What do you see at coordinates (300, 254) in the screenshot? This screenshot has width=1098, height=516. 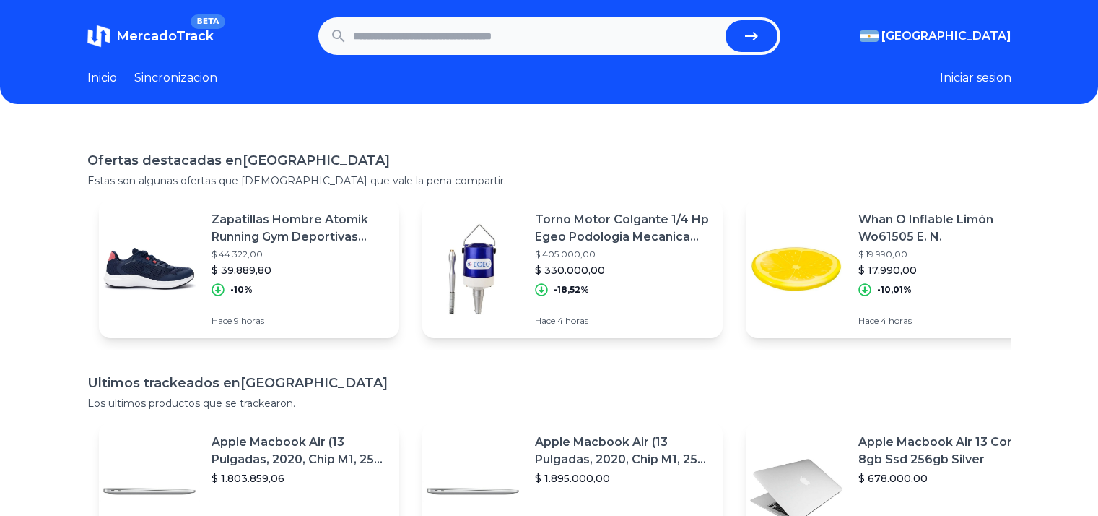 I see `p: $ 44.322,00` at bounding box center [300, 254].